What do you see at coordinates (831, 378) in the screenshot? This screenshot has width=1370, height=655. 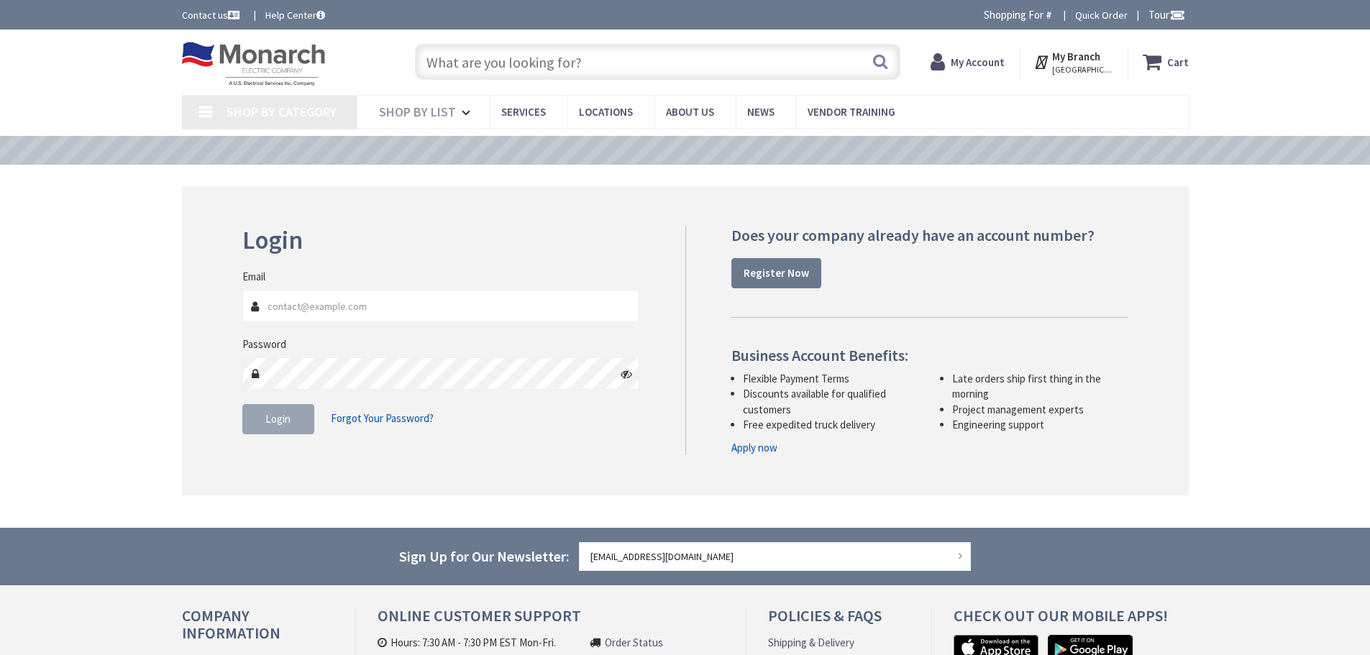 I see `li: Flexible Payment Terms` at bounding box center [831, 378].